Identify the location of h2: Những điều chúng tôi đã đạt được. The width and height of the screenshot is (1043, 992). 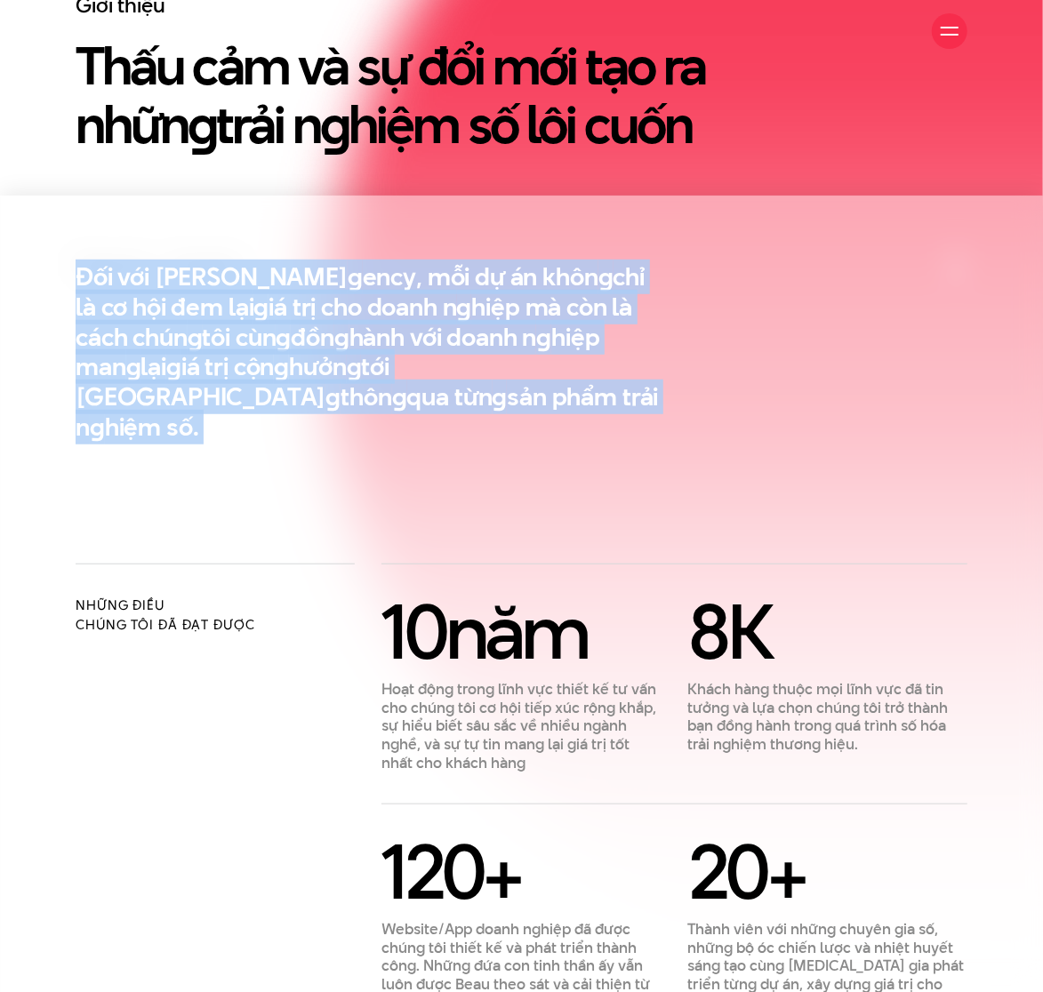
(215, 615).